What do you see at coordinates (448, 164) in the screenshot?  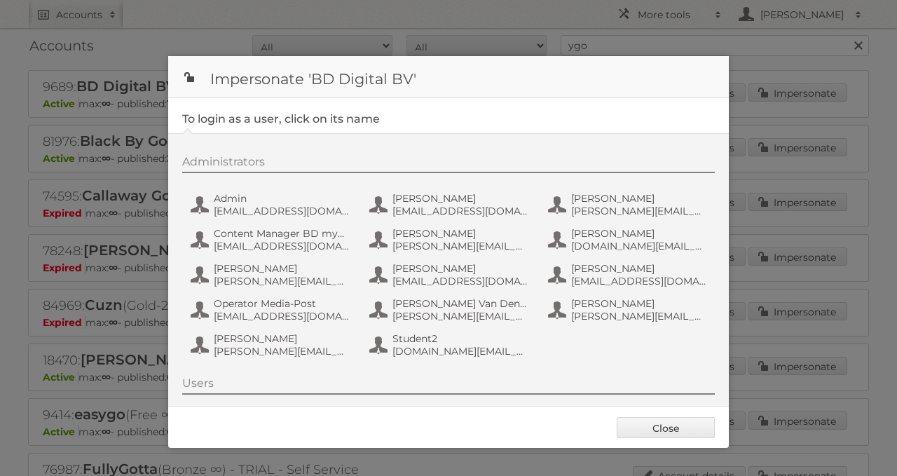 I see `div: Administrators` at bounding box center [448, 164].